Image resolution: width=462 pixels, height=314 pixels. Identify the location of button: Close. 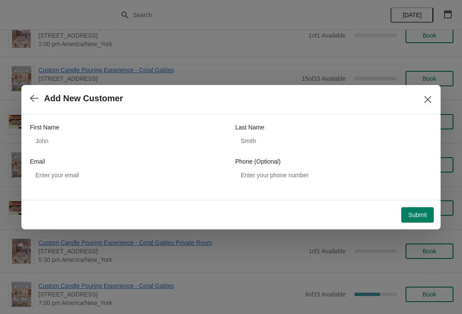
(428, 100).